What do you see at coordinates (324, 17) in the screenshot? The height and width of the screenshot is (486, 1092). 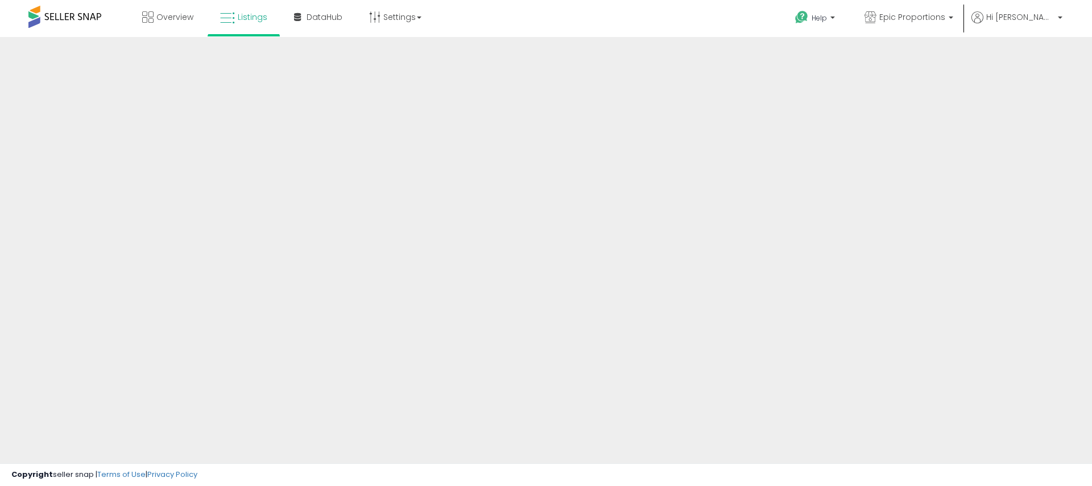 I see `span: DataHub` at bounding box center [324, 17].